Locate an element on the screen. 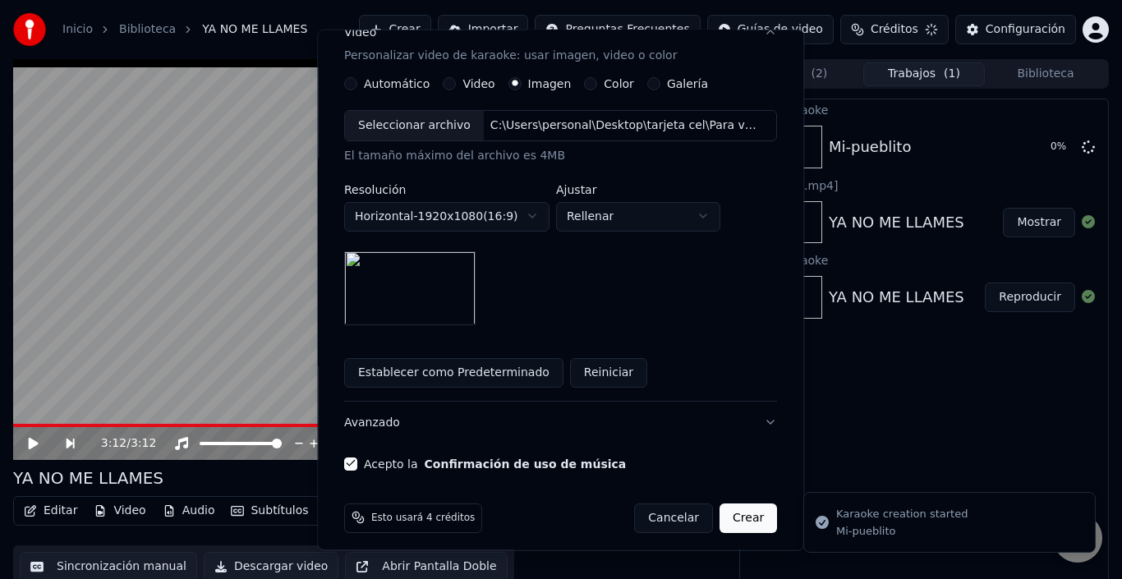 This screenshot has height=579, width=1122. label: Ajustar is located at coordinates (638, 189).